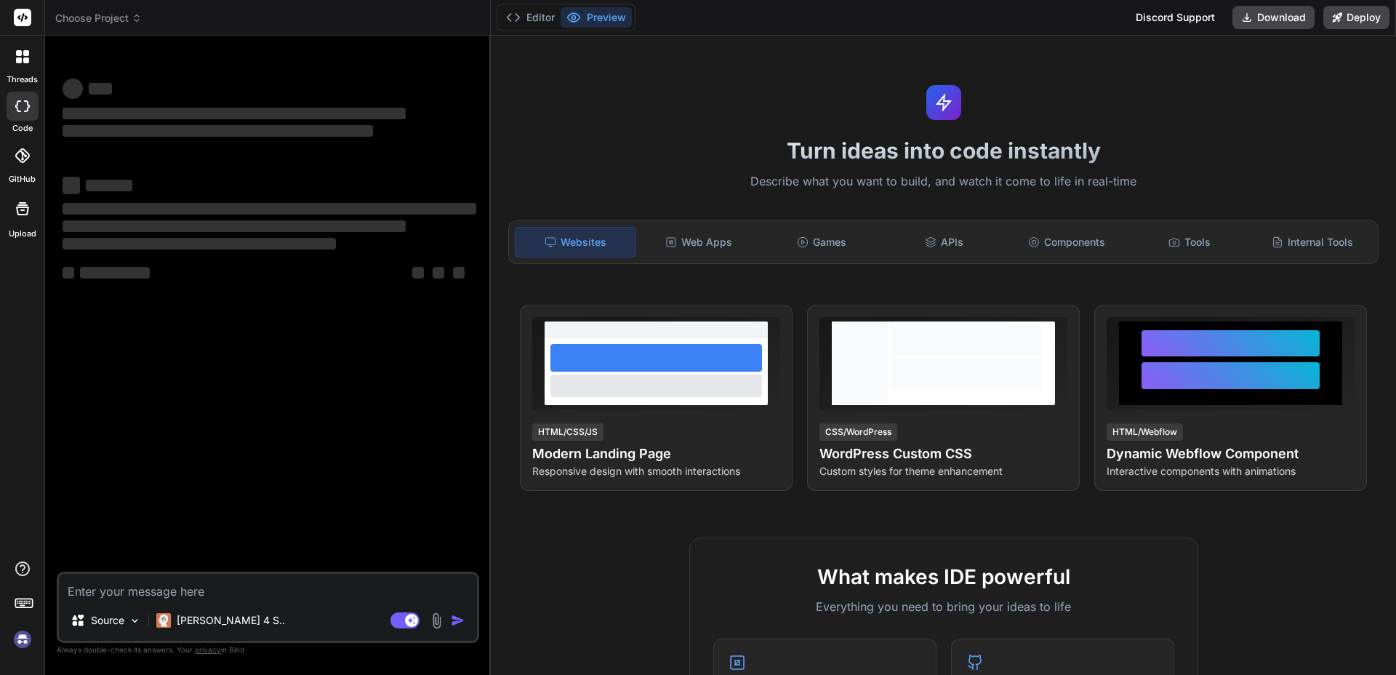 Image resolution: width=1396 pixels, height=675 pixels. Describe the element at coordinates (943, 454) in the screenshot. I see `h4: WordPress Custom CSS` at that location.